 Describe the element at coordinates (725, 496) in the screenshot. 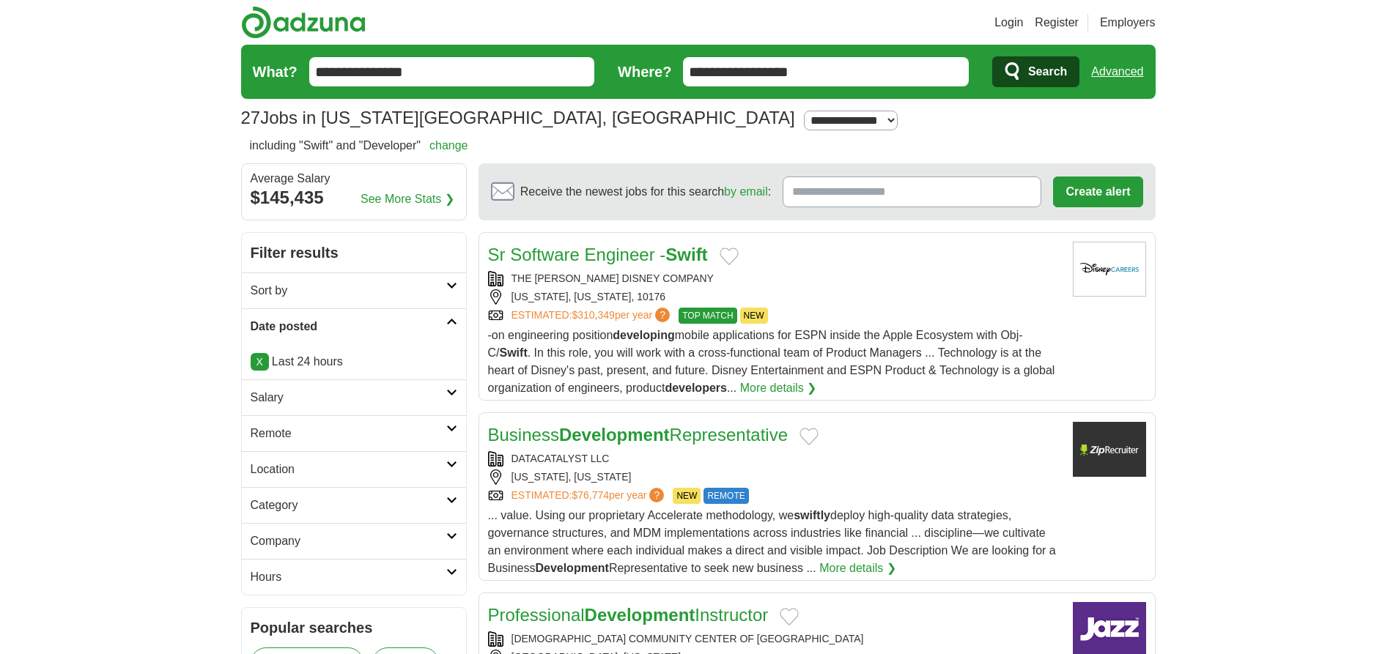

I see `span: REMOTE` at that location.